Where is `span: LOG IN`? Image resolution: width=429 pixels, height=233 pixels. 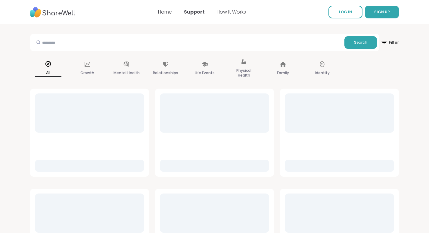
span: LOG IN is located at coordinates (346, 12).